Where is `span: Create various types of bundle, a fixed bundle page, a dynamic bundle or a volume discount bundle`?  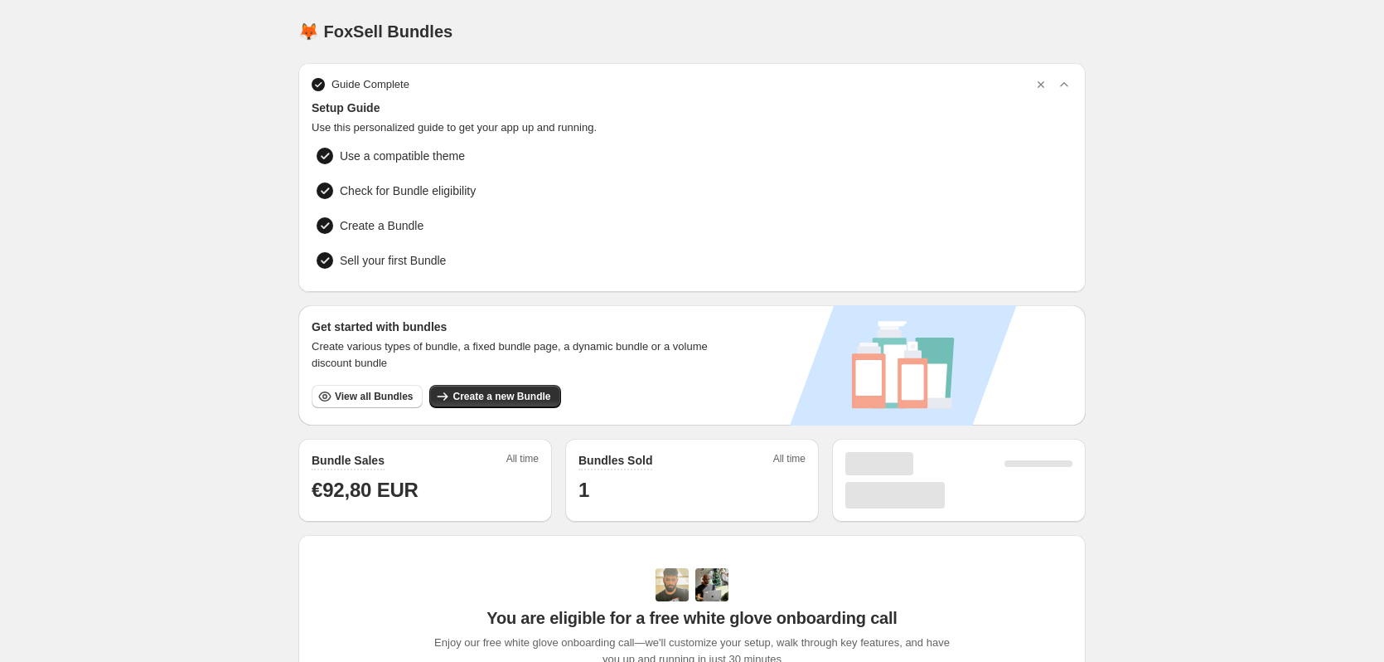
span: Create various types of bundle, a fixed bundle page, a dynamic bundle or a volume discount bundle is located at coordinates (517, 355).